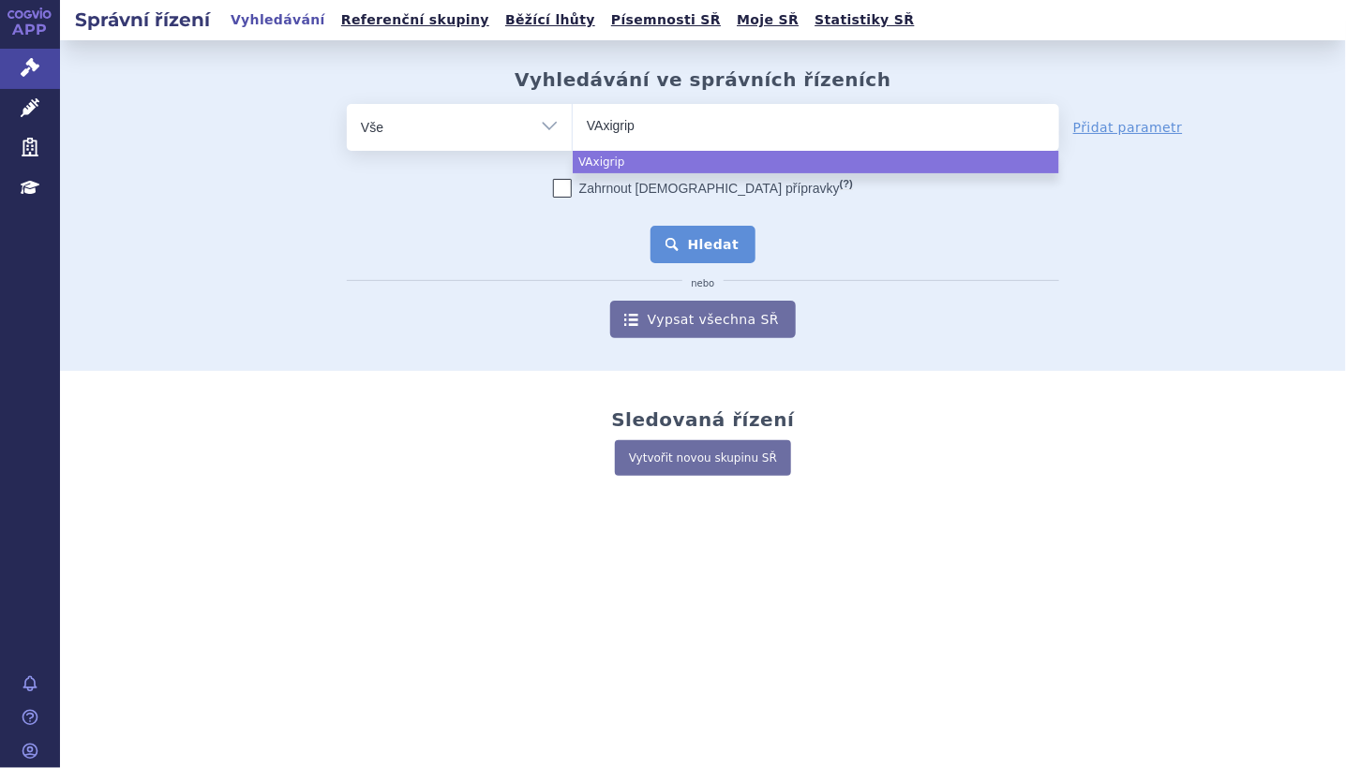 This screenshot has width=1346, height=768. What do you see at coordinates (767, 20) in the screenshot?
I see `a: Moje SŘ` at bounding box center [767, 20].